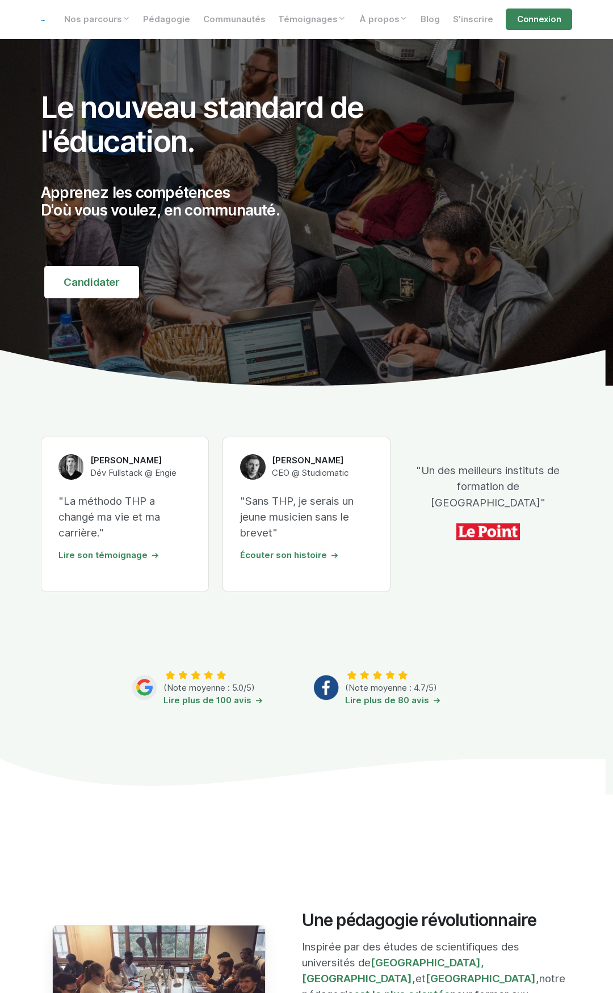 This screenshot has height=993, width=613. What do you see at coordinates (234, 19) in the screenshot?
I see `a: Communautés` at bounding box center [234, 19].